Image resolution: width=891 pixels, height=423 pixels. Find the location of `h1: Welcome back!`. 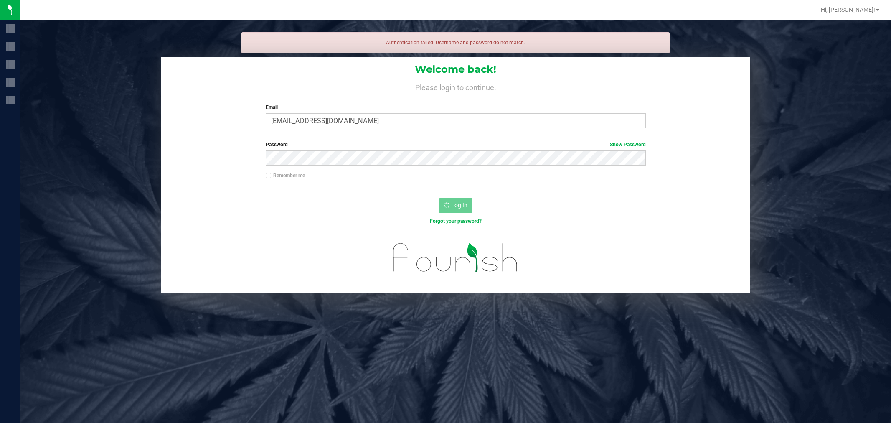

h1: Welcome back! is located at coordinates (455, 69).